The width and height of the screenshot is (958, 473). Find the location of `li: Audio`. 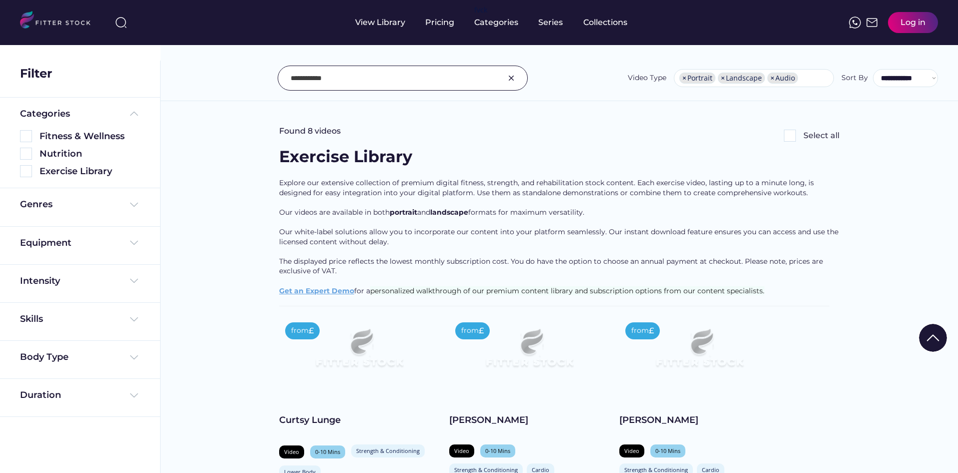

li: Audio is located at coordinates (782, 78).